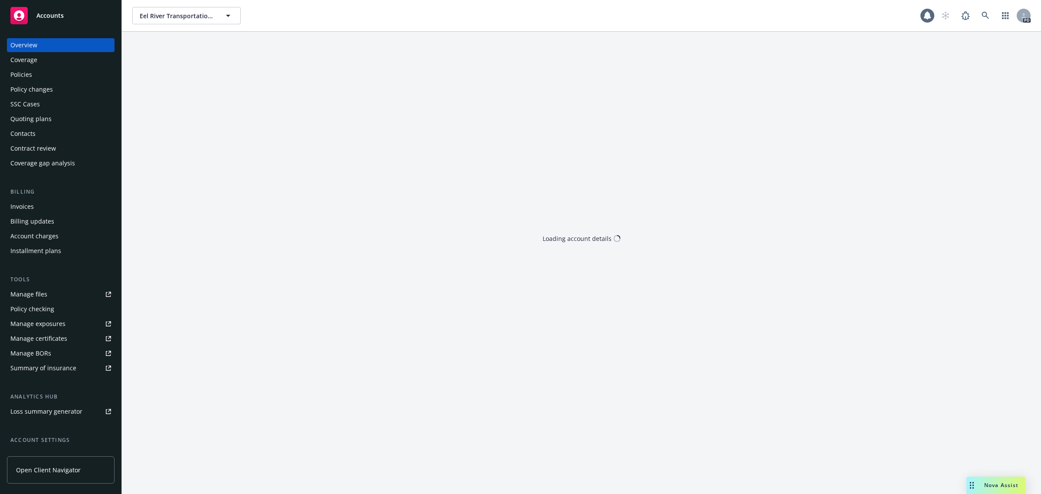  What do you see at coordinates (61, 338) in the screenshot?
I see `a: Manage certificates` at bounding box center [61, 338].